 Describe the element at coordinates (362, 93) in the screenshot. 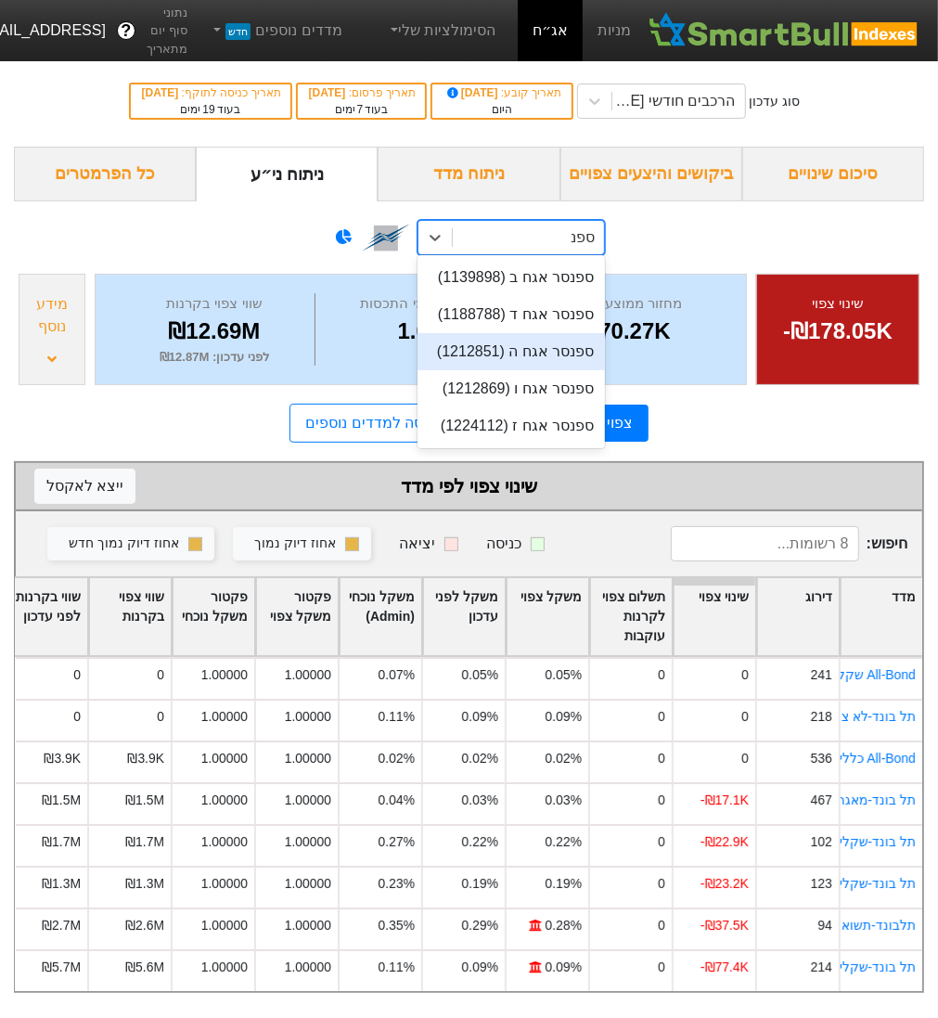

I see `div: תאריך פרסום :` at that location.